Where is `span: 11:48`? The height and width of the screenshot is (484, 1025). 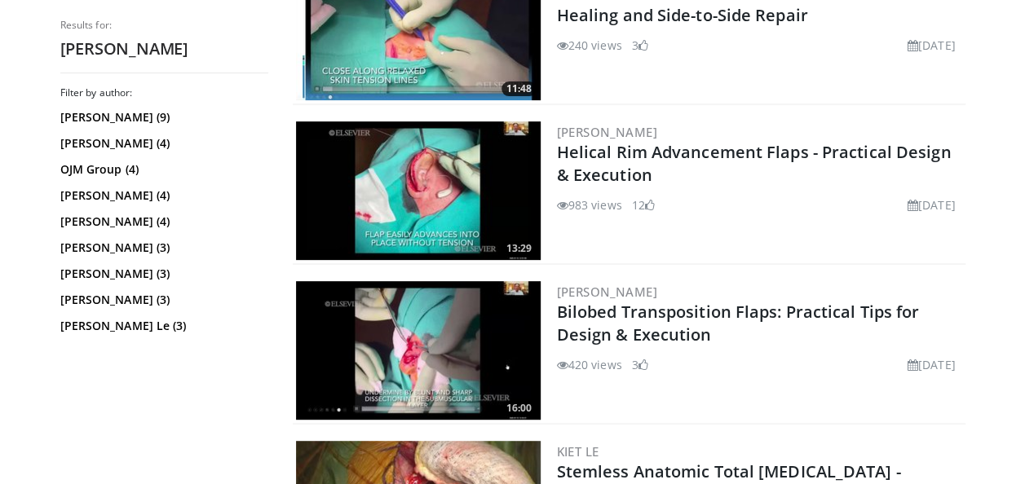
span: 11:48 is located at coordinates (519, 89).